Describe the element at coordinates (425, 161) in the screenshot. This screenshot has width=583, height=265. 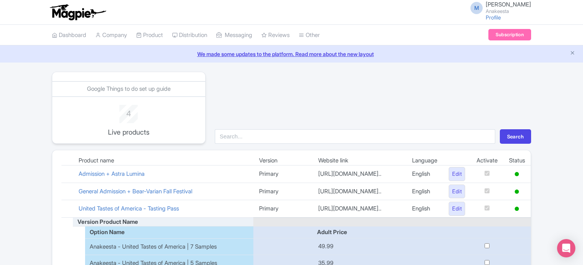
I see `td: Language` at that location.